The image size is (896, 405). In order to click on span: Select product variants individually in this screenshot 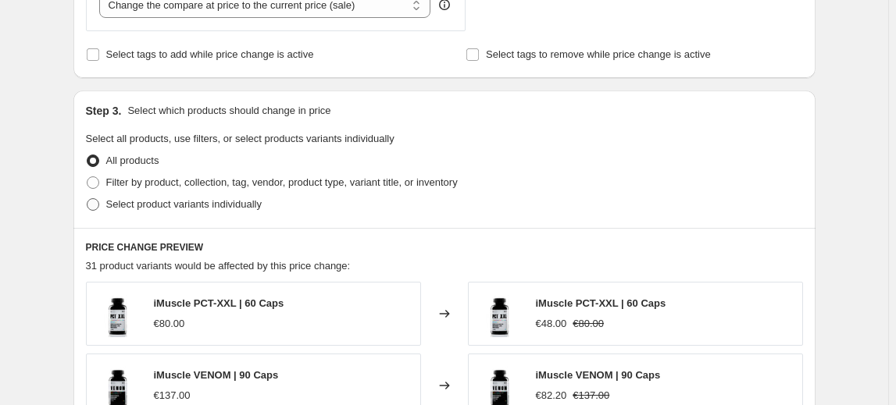, I will do `click(183, 204)`.